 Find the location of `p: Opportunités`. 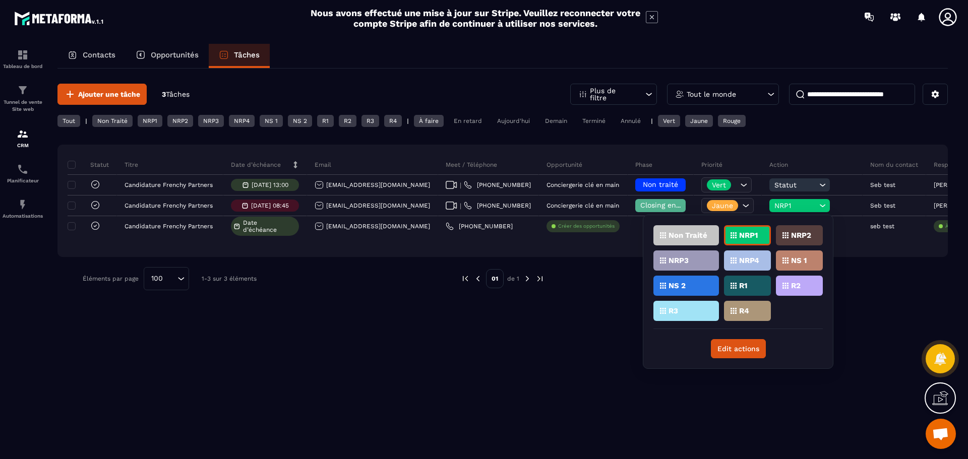

p: Opportunités is located at coordinates (175, 55).